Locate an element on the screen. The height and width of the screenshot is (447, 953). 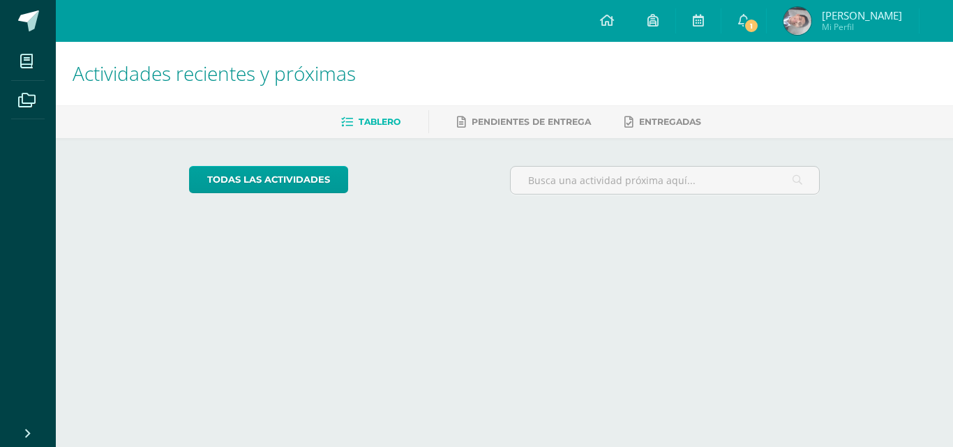
span: 1 is located at coordinates (752, 26).